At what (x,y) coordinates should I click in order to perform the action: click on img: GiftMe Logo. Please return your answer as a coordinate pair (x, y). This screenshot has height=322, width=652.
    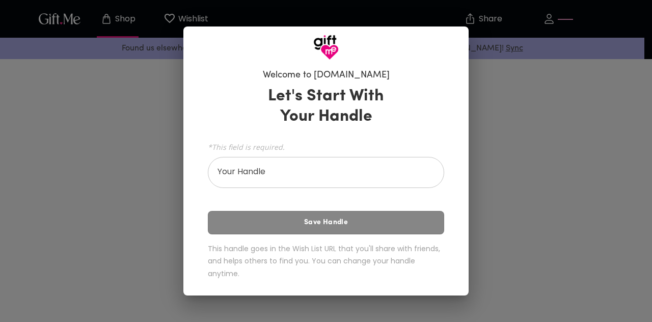
    Looking at the image, I should click on (326, 47).